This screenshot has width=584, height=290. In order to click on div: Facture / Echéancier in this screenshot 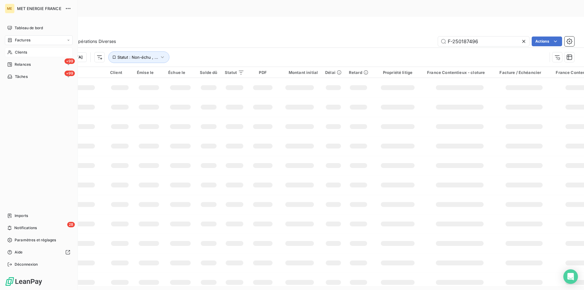, I will do `click(524, 72)`.